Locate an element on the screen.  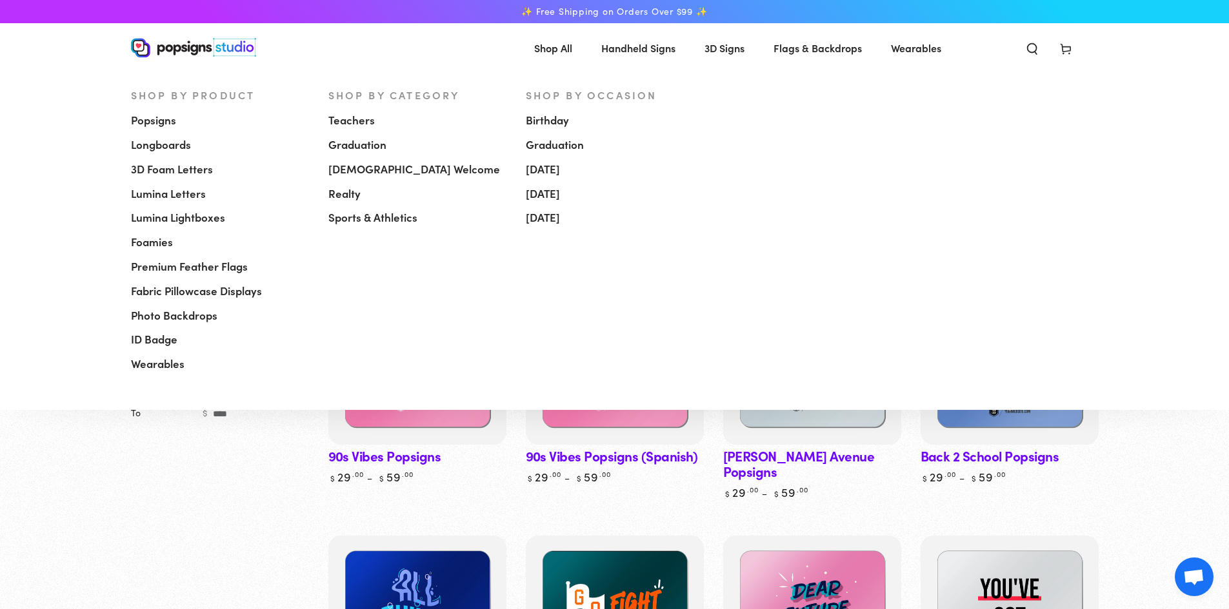
a: 3D Signs is located at coordinates (724, 48).